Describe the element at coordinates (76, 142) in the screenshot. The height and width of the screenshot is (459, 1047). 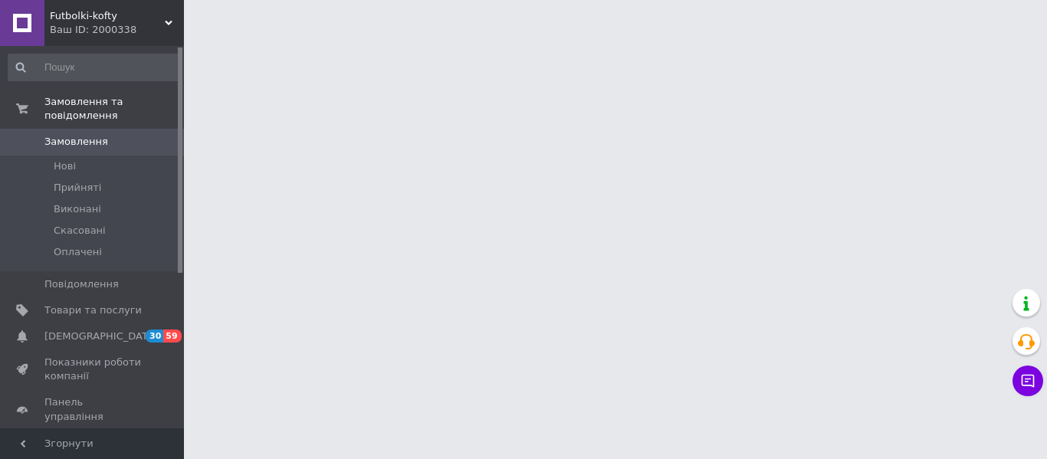
I see `span: Замовлення` at that location.